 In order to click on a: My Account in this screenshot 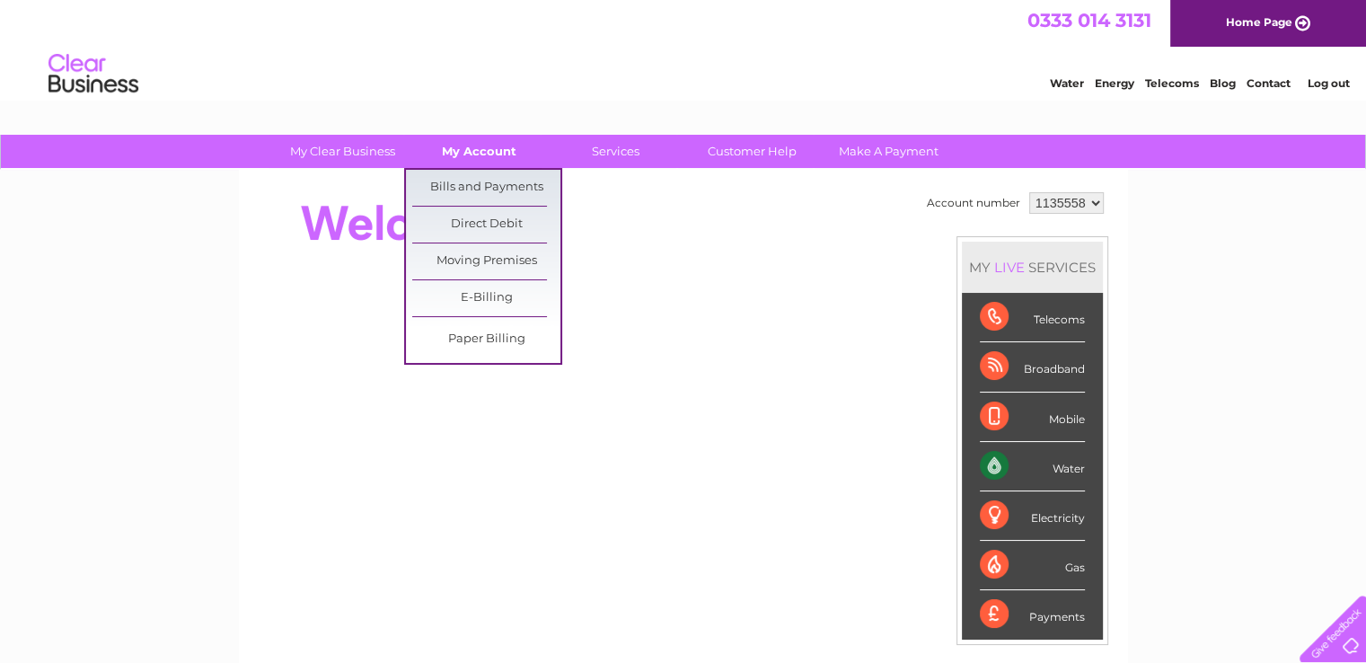, I will do `click(479, 151)`.